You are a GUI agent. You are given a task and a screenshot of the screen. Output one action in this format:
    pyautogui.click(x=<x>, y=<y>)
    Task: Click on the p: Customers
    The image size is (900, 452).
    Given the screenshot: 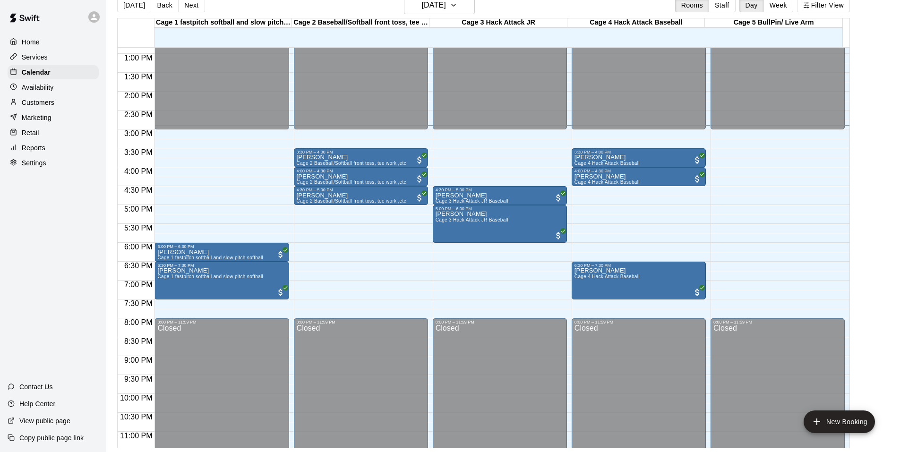 What is the action you would take?
    pyautogui.click(x=38, y=103)
    